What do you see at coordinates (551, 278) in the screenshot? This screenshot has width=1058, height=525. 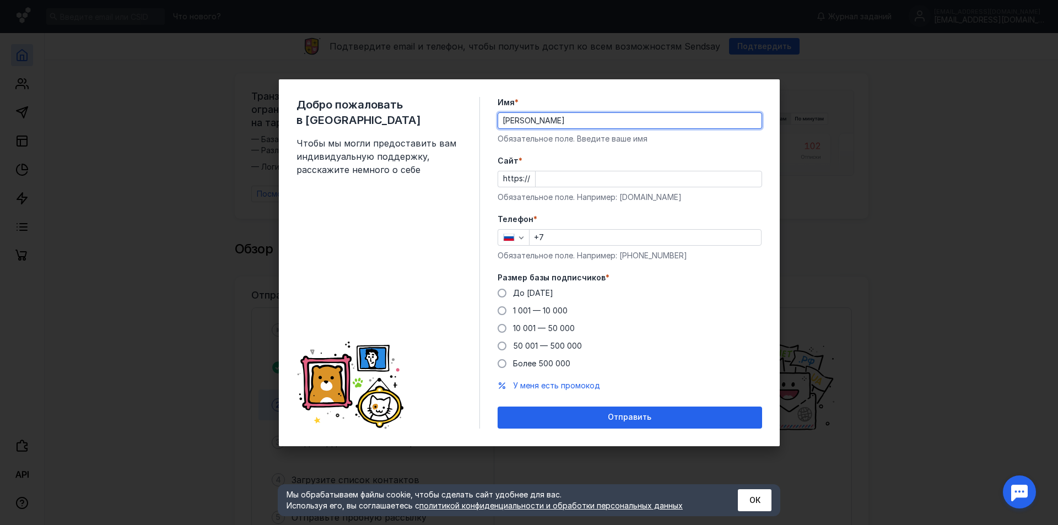 I see `span: Размер базы подписчиков` at bounding box center [551, 278].